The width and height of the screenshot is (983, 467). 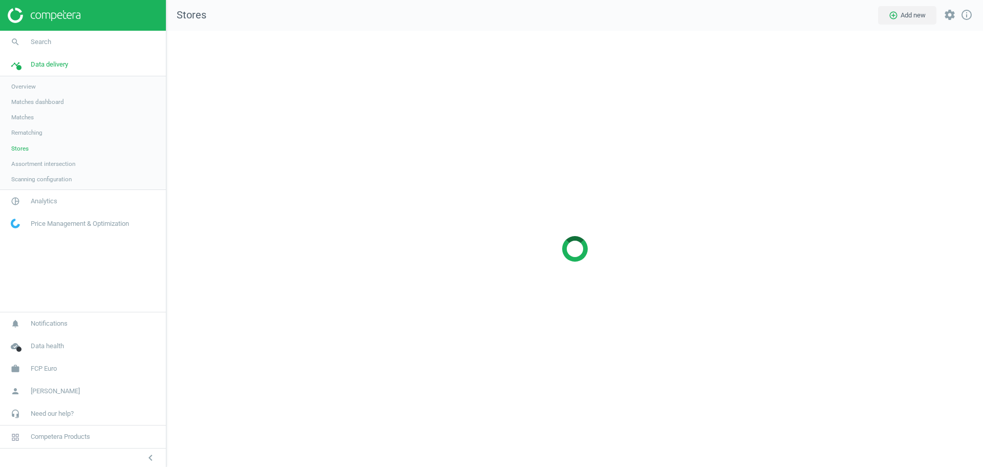 What do you see at coordinates (43, 164) in the screenshot?
I see `span: Assortment intersection` at bounding box center [43, 164].